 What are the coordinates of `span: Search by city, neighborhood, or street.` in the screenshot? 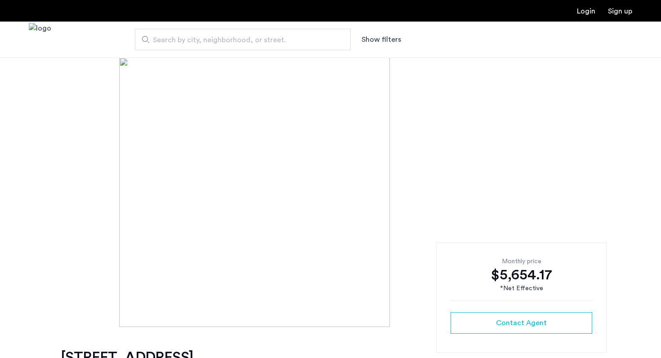 It's located at (239, 40).